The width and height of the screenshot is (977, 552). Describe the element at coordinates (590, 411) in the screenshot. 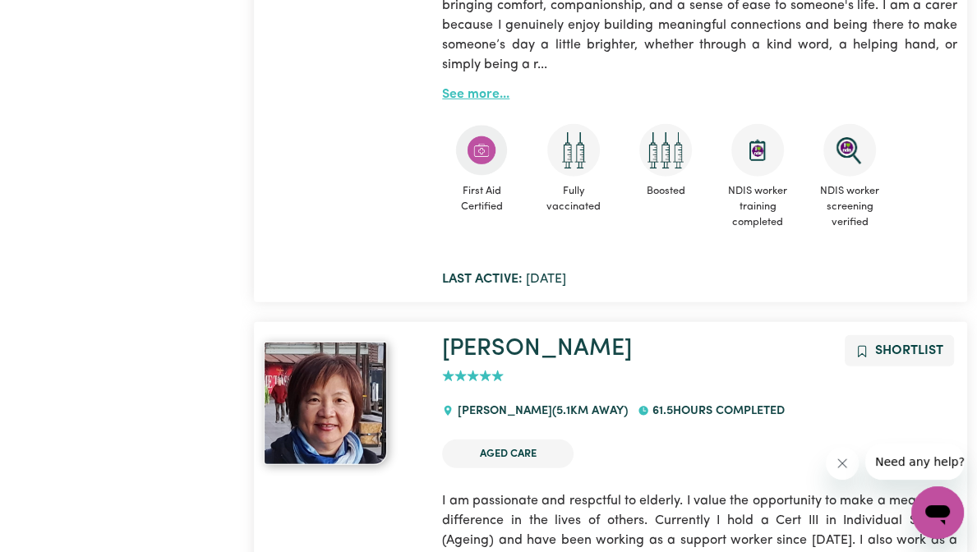

I see `span: ( 5.1 km away)` at that location.